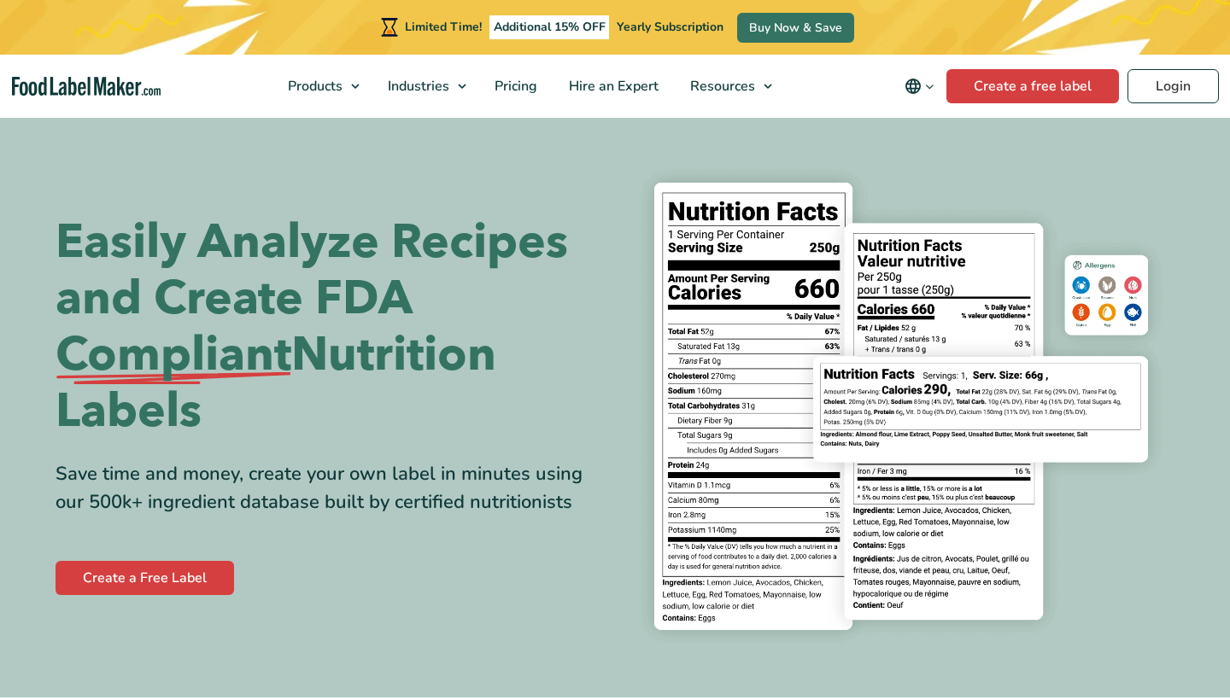 The width and height of the screenshot is (1230, 700). I want to click on a: Pricing, so click(514, 86).